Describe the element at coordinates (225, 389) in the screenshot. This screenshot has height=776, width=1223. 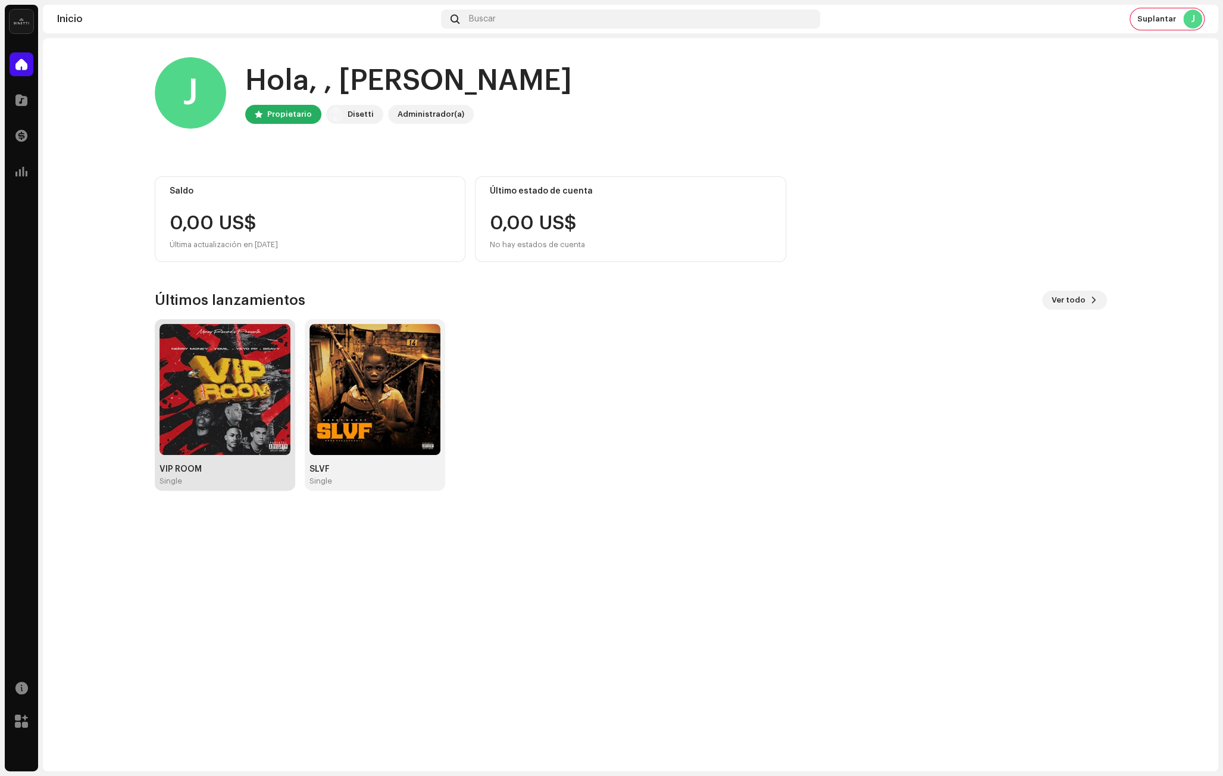
I see `img: c2e76416-9a7f-4fe5-ba21-fa65ca856905` at that location.